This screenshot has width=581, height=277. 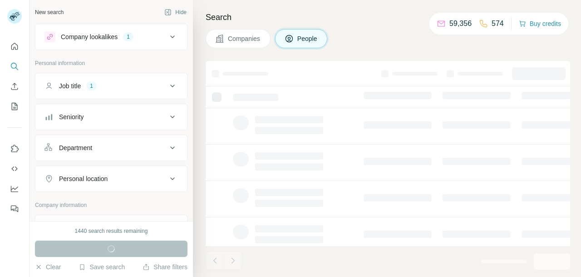 I want to click on div: Personal location, so click(x=83, y=178).